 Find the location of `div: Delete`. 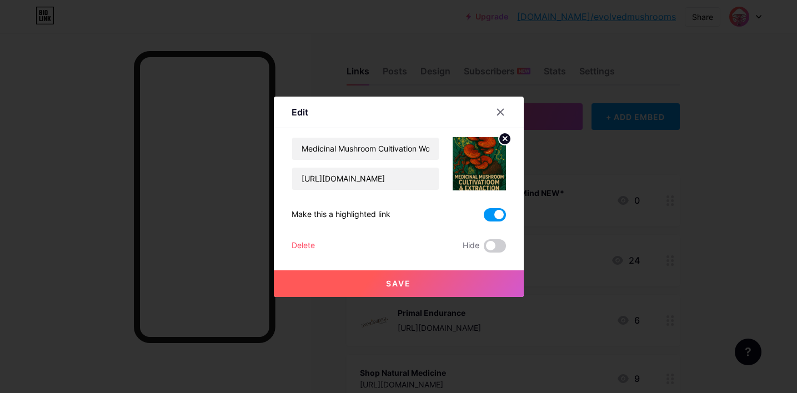

div: Delete is located at coordinates (303, 246).